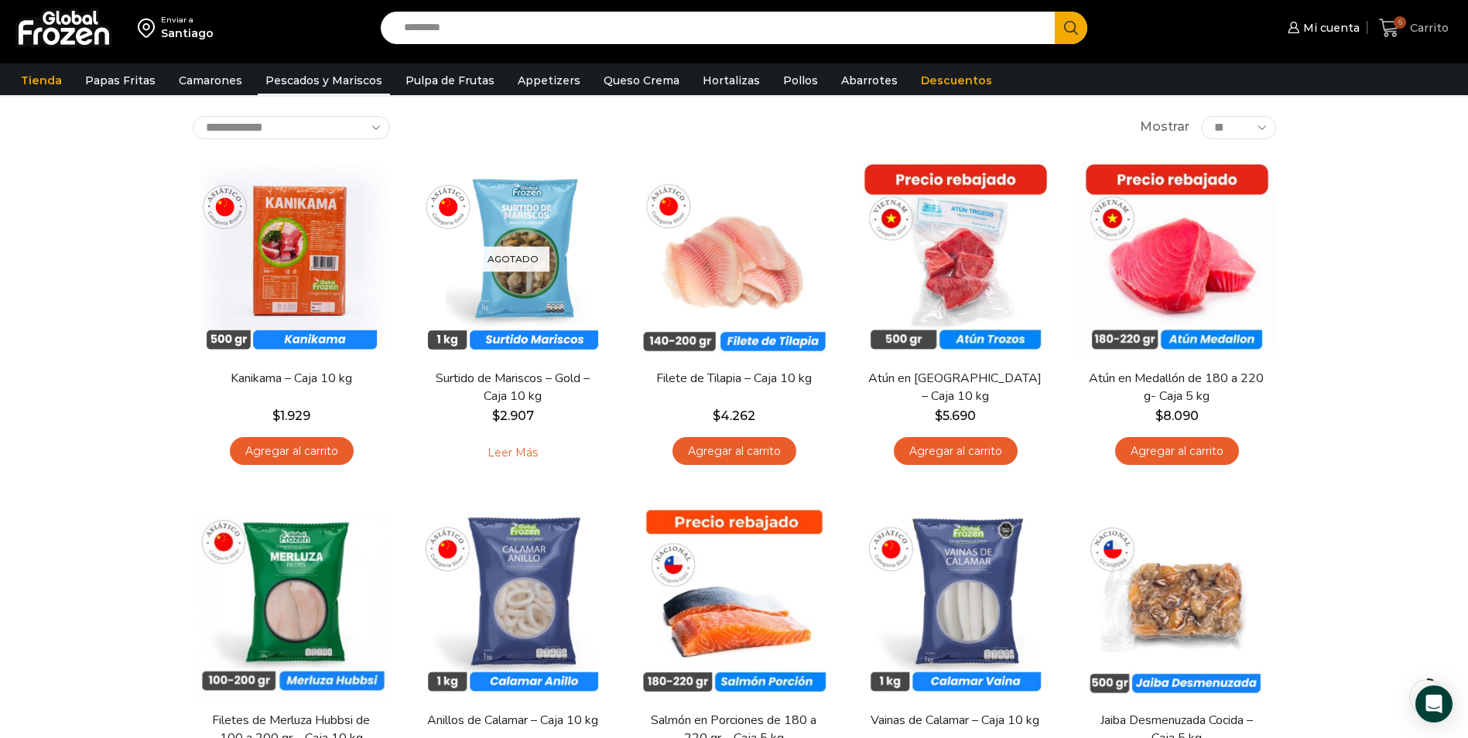 This screenshot has width=1468, height=738. I want to click on div: Santiago, so click(187, 33).